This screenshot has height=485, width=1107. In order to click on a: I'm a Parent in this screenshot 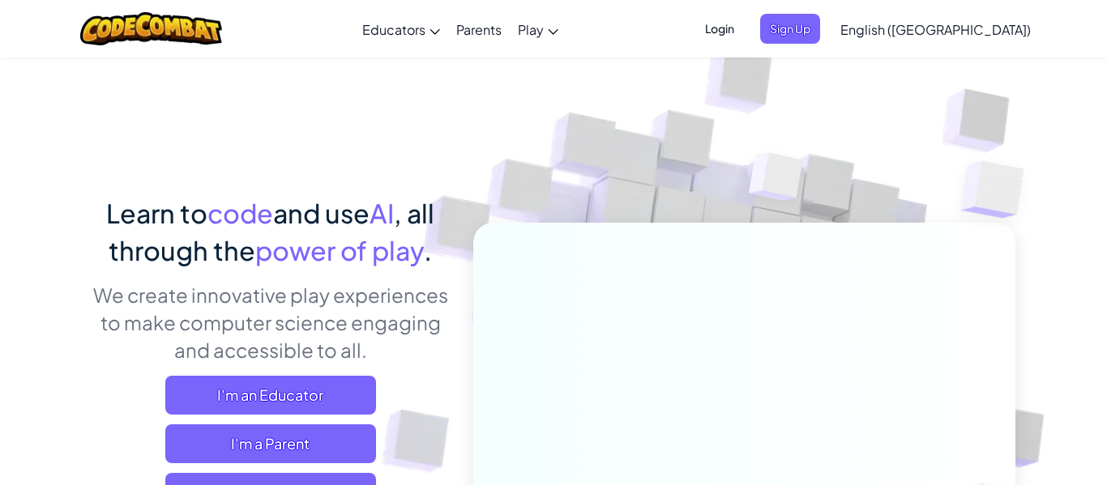, I will do `click(271, 444)`.